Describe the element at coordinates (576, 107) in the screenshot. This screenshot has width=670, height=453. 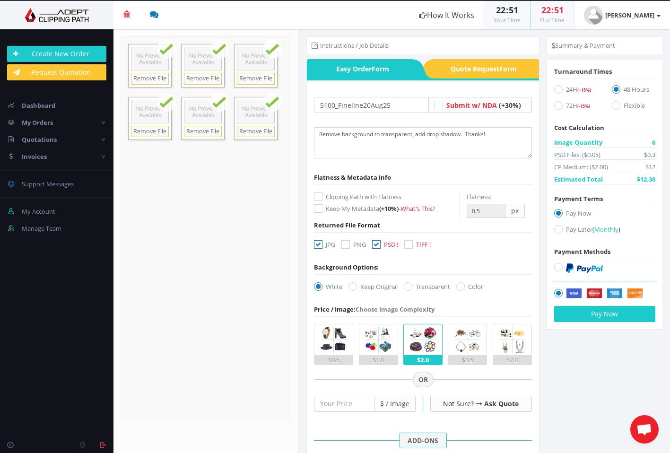
I see `label: 72H` at that location.